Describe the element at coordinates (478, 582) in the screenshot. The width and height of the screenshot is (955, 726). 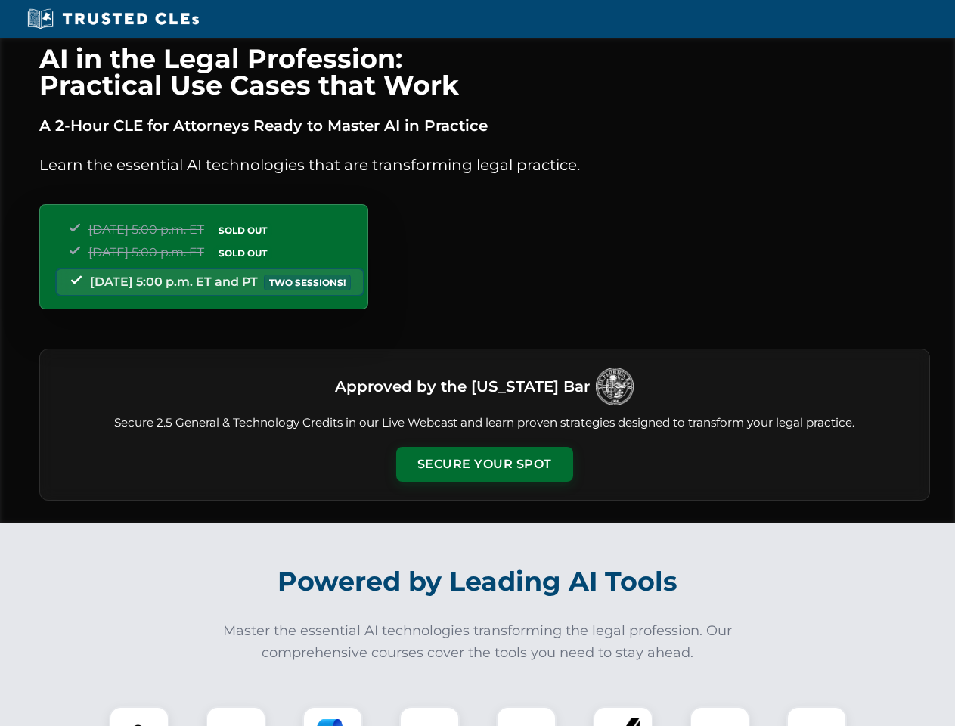
I see `h2: Powered by Leading AI Tools` at that location.